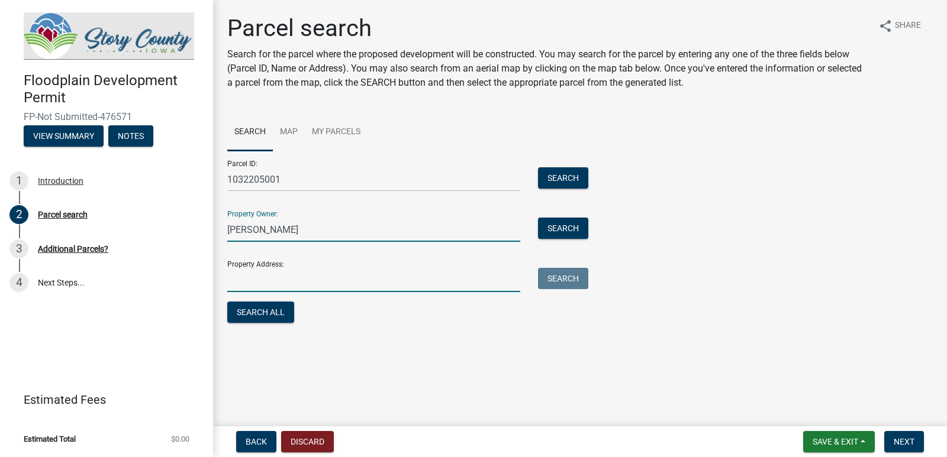  Describe the element at coordinates (885, 26) in the screenshot. I see `i: share` at that location.